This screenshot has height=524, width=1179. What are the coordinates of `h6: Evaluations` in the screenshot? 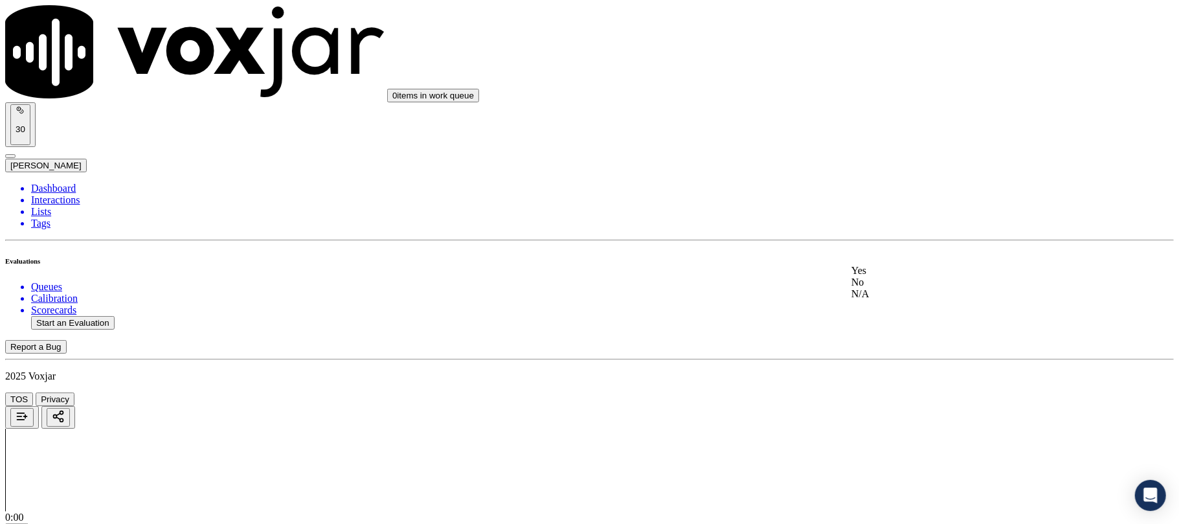 It's located at (589, 261).